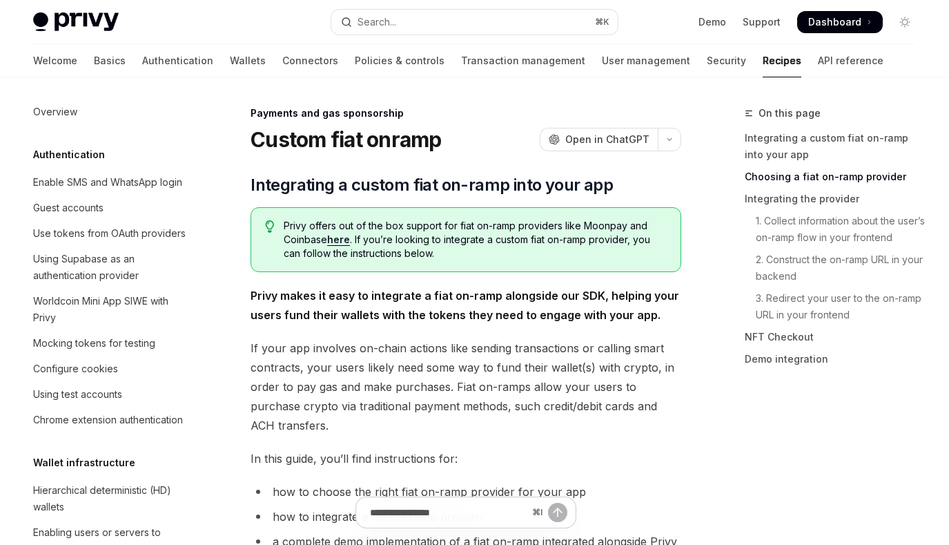 The height and width of the screenshot is (545, 949). What do you see at coordinates (400, 61) in the screenshot?
I see `a: Policies & controls` at bounding box center [400, 61].